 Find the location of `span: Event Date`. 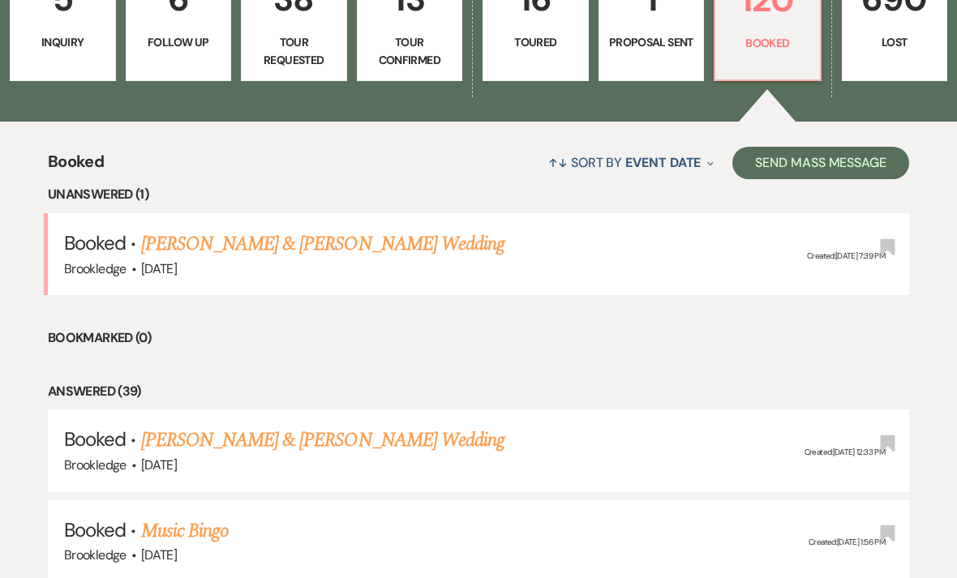

span: Event Date is located at coordinates (663, 162).